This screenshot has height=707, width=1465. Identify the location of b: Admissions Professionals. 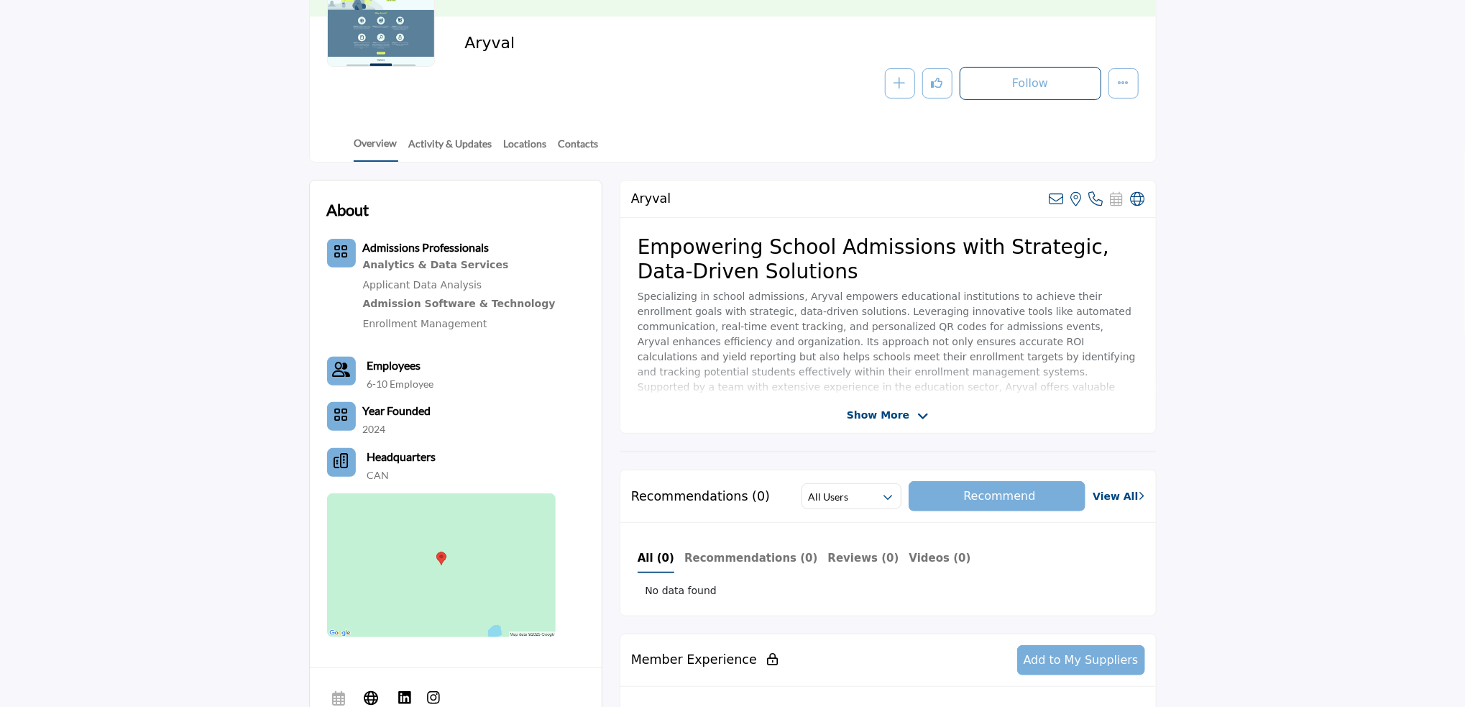
(426, 247).